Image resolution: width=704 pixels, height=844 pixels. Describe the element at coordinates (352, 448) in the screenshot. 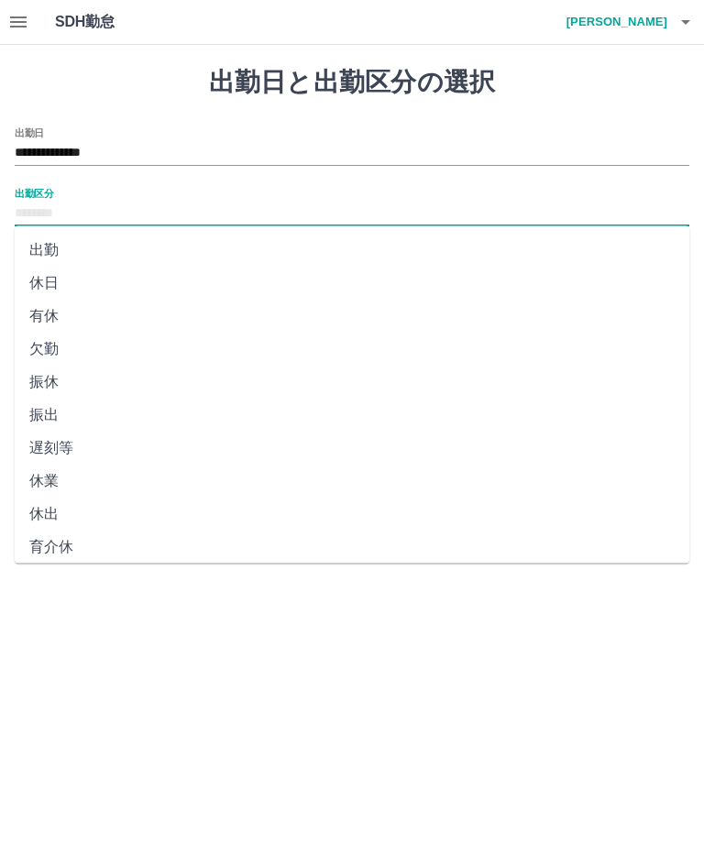

I see `li: 遅刻等` at that location.